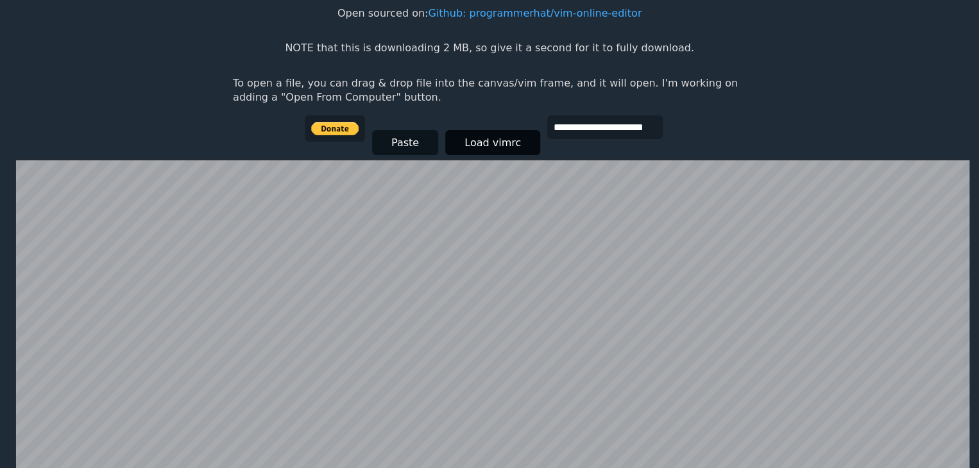 The image size is (979, 468). Describe the element at coordinates (405, 142) in the screenshot. I see `button: Paste` at that location.